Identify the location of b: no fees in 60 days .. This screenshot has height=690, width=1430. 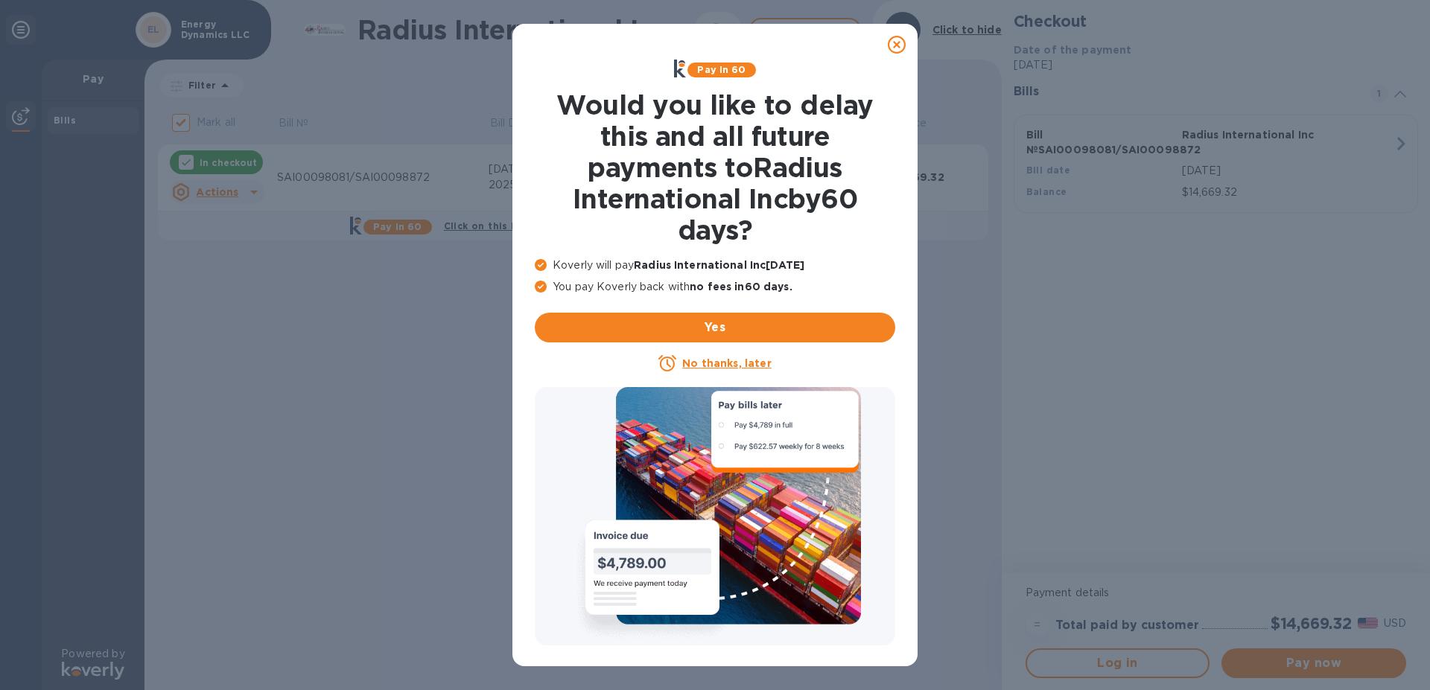
(740, 287).